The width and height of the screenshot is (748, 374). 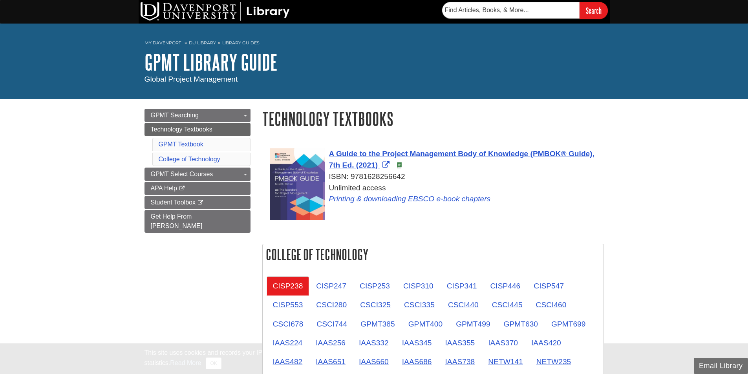 I want to click on a: CSCI678, so click(x=288, y=324).